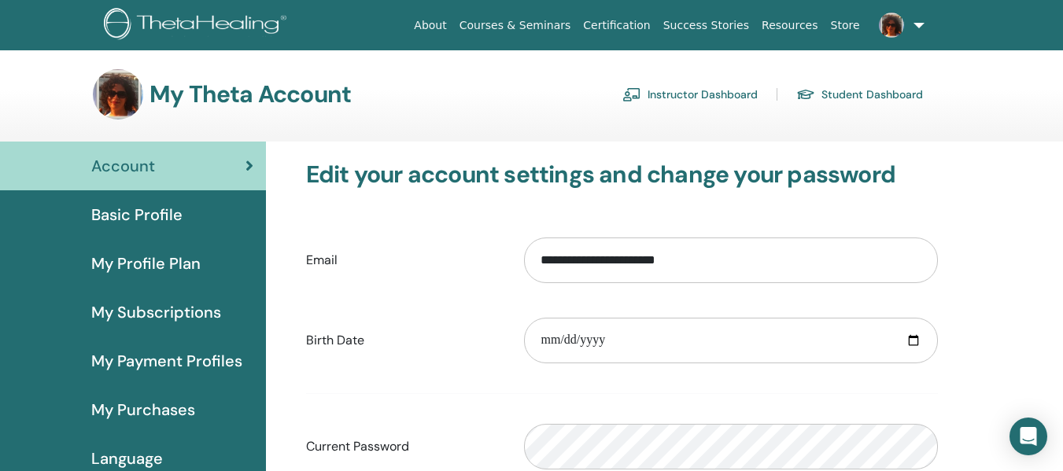 The image size is (1063, 471). Describe the element at coordinates (404, 447) in the screenshot. I see `label: Current Password` at that location.